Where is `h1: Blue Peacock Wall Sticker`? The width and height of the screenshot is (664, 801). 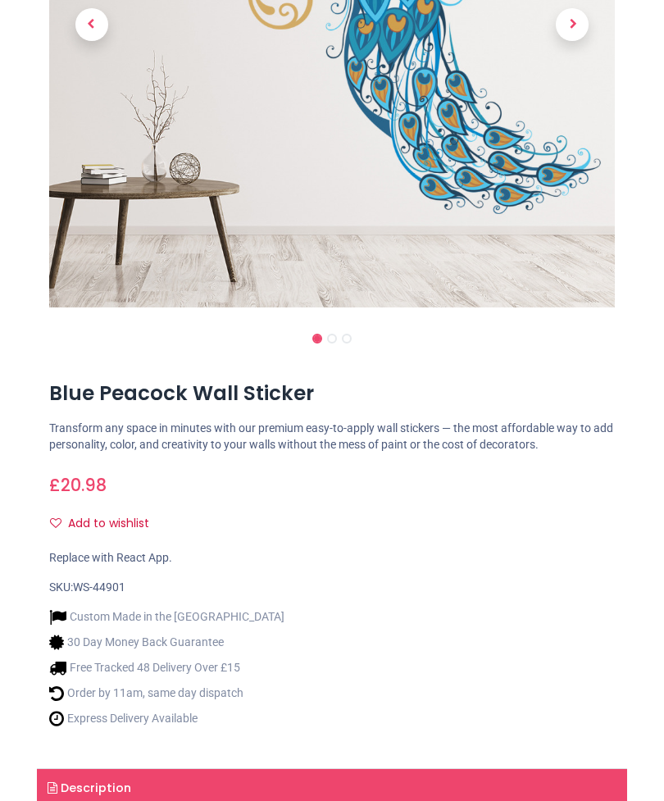 h1: Blue Peacock Wall Sticker is located at coordinates (332, 394).